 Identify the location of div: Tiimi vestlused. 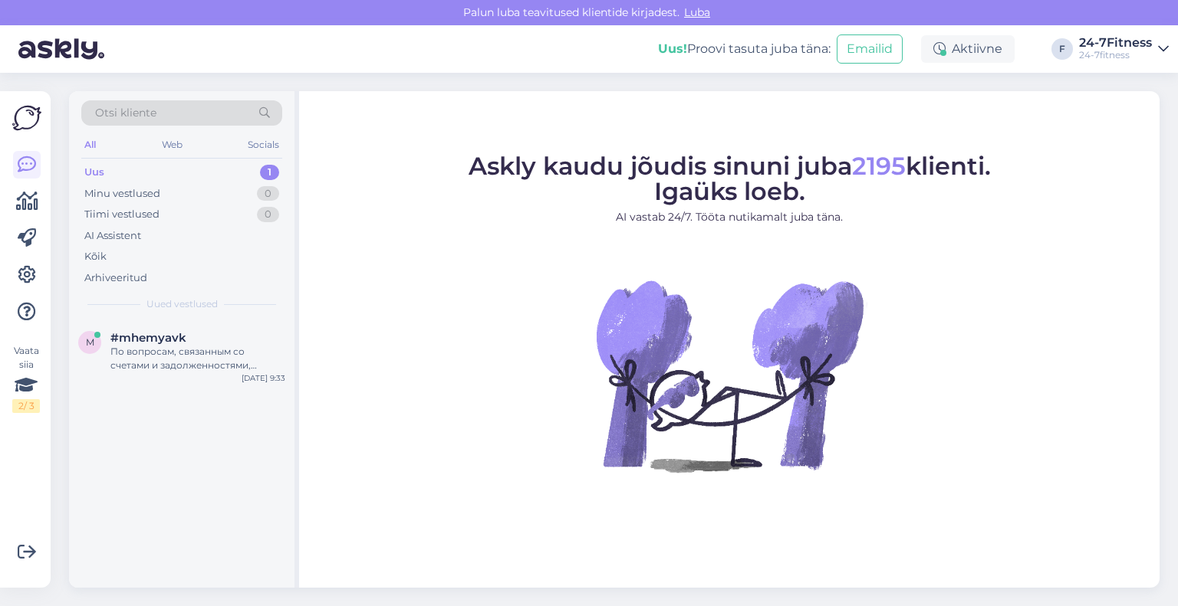
(122, 215).